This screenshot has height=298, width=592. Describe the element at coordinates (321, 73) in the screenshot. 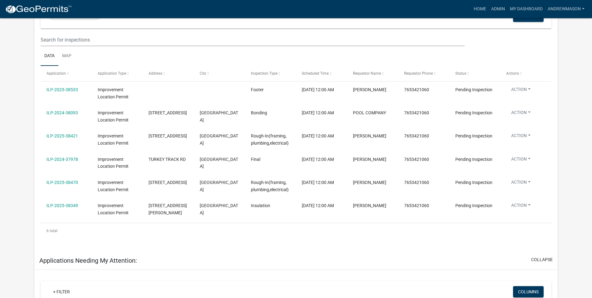

I see `datatable-header-cell: Scheduled Time` at that location.